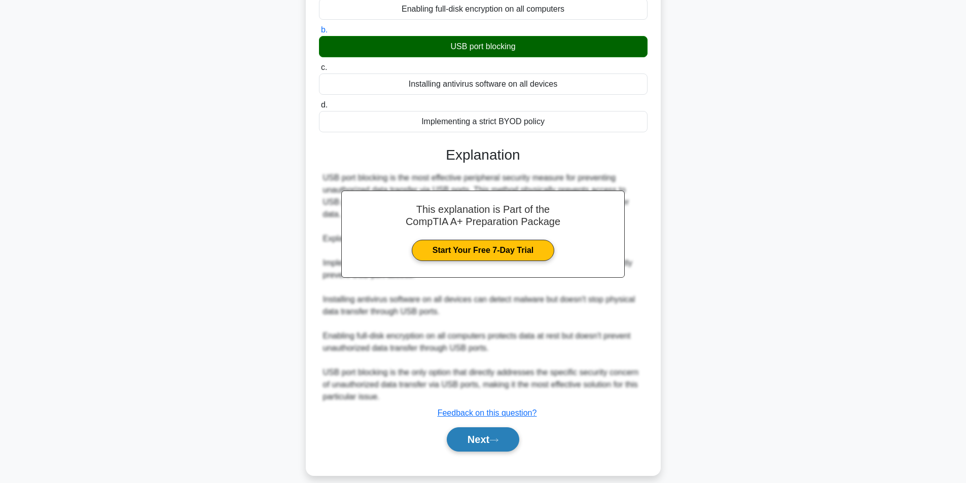 This screenshot has width=966, height=483. Describe the element at coordinates (483, 47) in the screenshot. I see `div: USB port blocking` at that location.